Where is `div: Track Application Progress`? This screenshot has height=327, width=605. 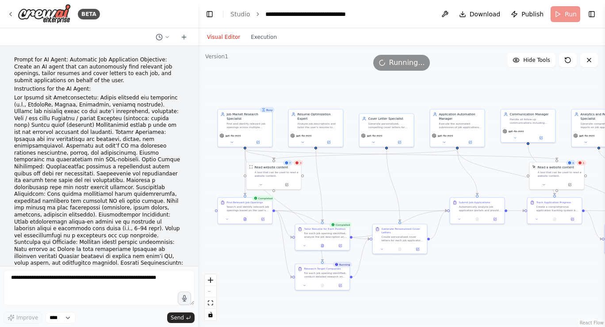 div: Track Application Progress is located at coordinates (553, 202).